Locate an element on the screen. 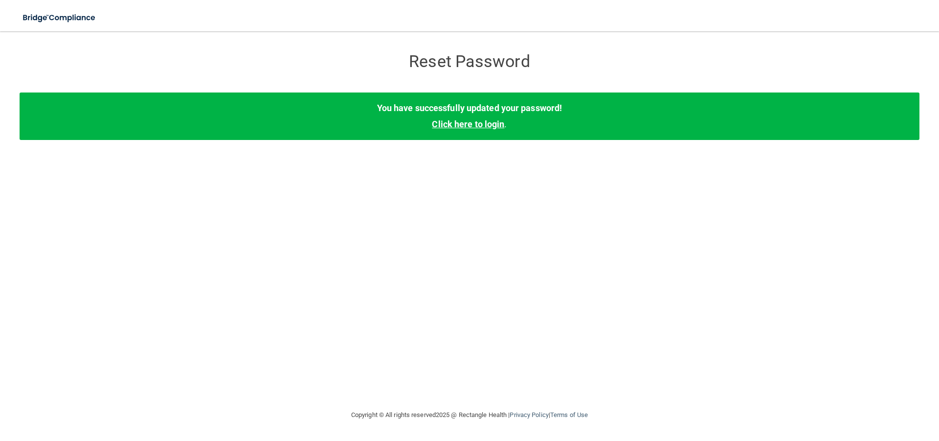 The height and width of the screenshot is (441, 939). a: Terms of Use is located at coordinates (569, 414).